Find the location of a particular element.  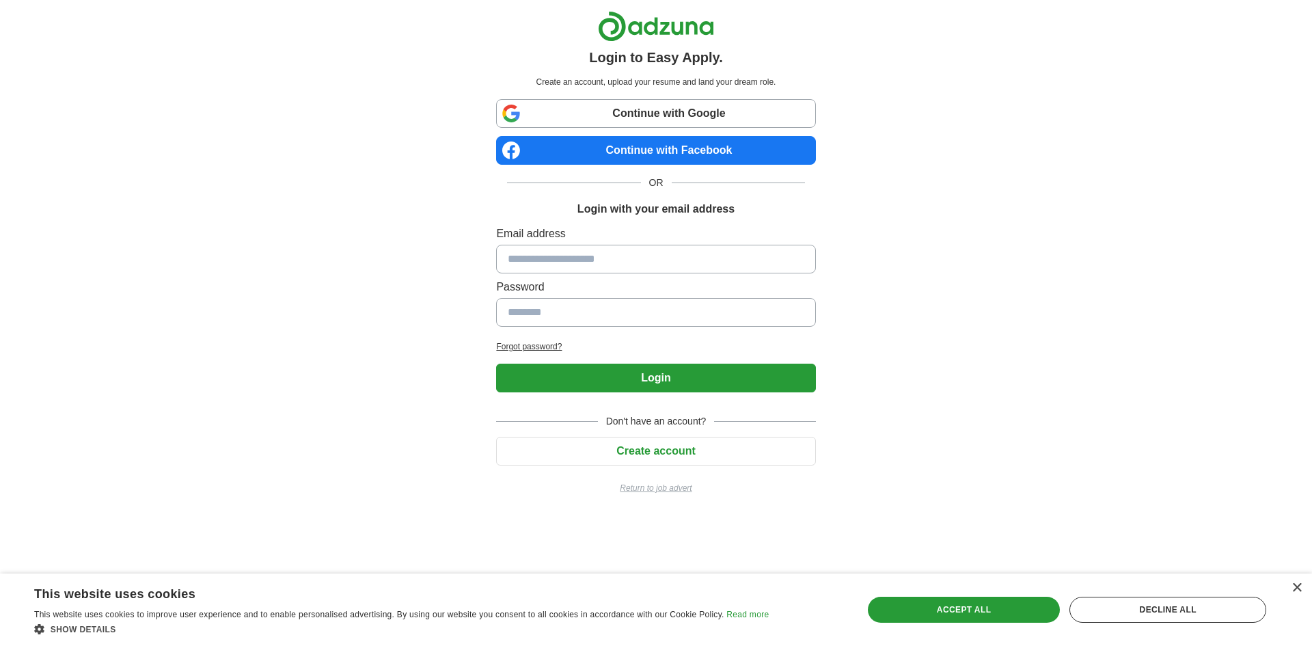

h1: Login with your email address is located at coordinates (656, 209).